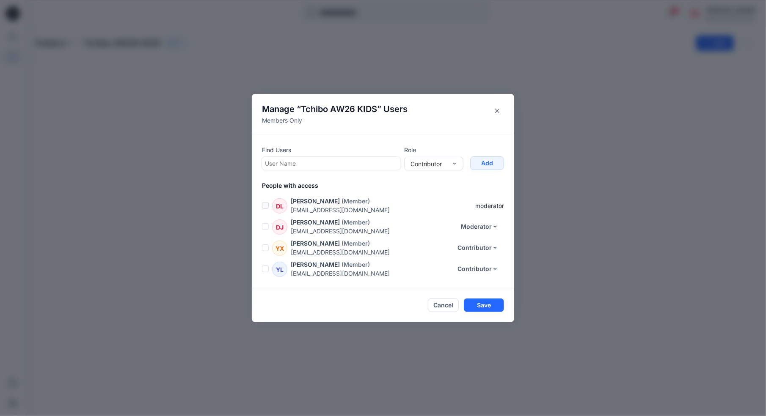 Image resolution: width=766 pixels, height=416 pixels. I want to click on div: YL, so click(280, 270).